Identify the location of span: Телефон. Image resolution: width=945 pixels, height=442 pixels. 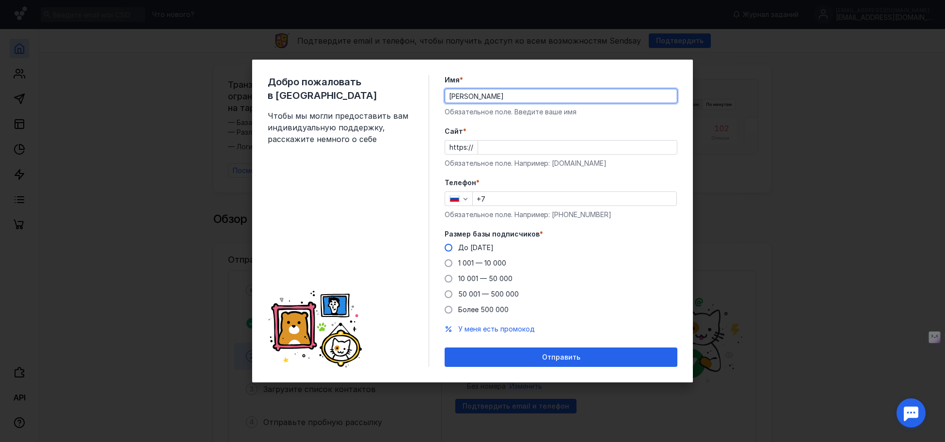
(460, 183).